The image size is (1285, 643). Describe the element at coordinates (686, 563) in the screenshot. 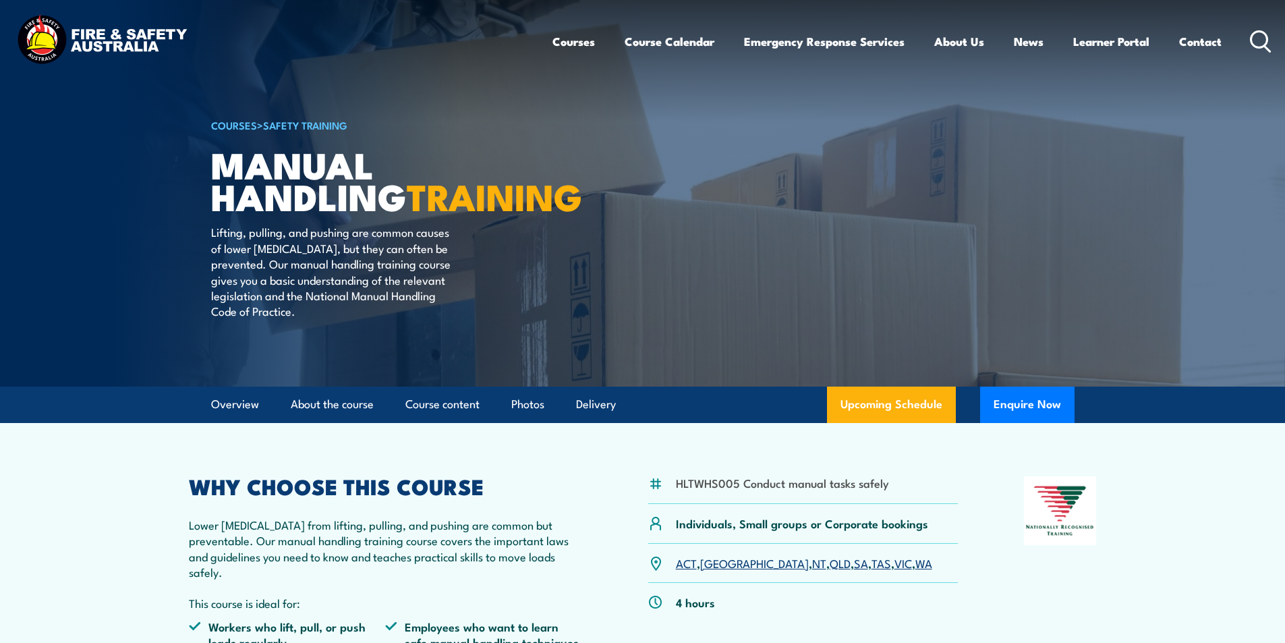

I see `a: ACT` at that location.